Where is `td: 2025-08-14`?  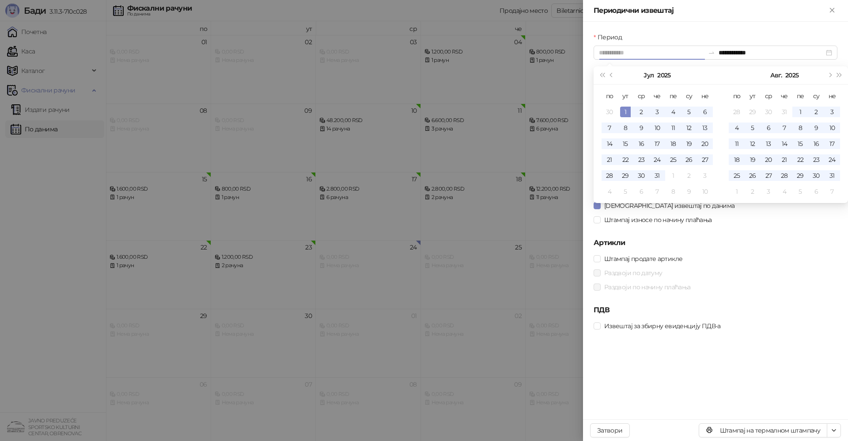
td: 2025-08-14 is located at coordinates (785, 144).